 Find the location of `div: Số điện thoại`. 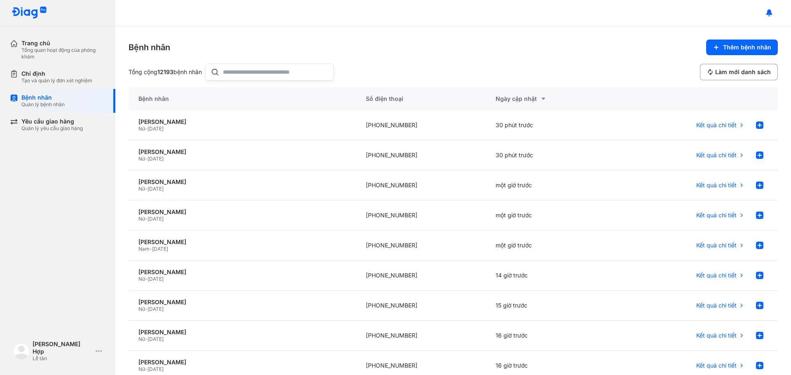

div: Số điện thoại is located at coordinates (421, 99).